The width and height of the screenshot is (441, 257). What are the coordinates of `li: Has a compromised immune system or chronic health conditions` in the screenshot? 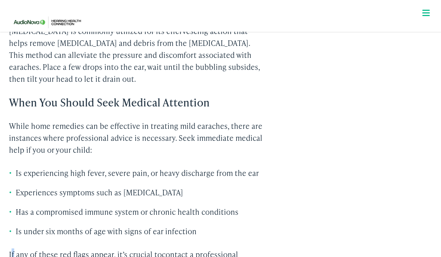 It's located at (136, 212).